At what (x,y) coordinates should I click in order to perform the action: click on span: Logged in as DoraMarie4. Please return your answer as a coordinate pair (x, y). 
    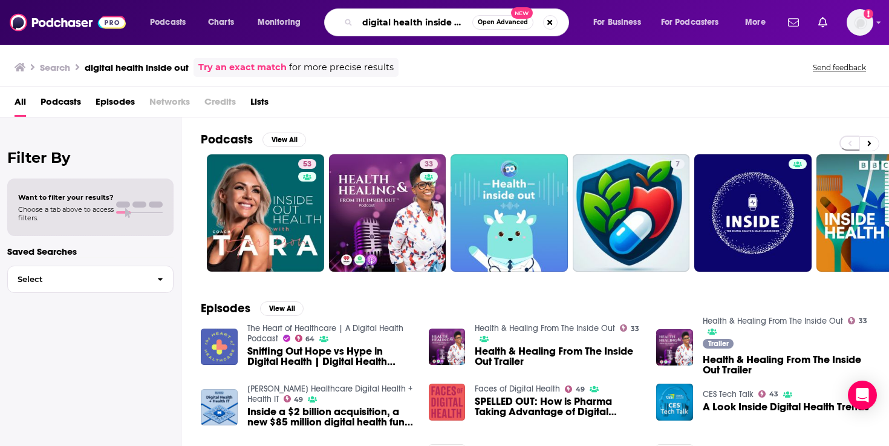
    Looking at the image, I should click on (860, 22).